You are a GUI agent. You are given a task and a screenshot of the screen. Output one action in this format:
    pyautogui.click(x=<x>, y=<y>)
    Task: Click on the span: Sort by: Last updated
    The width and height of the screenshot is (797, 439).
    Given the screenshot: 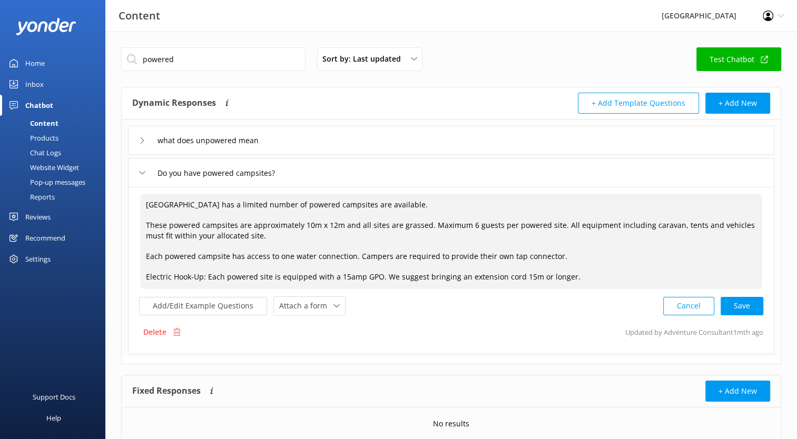 What is the action you would take?
    pyautogui.click(x=365, y=59)
    